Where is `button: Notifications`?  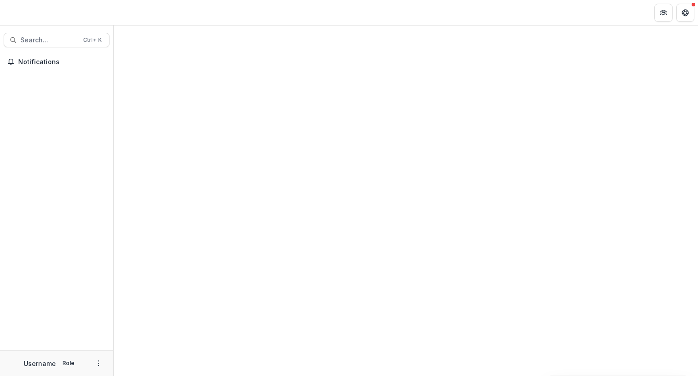 button: Notifications is located at coordinates (56, 62).